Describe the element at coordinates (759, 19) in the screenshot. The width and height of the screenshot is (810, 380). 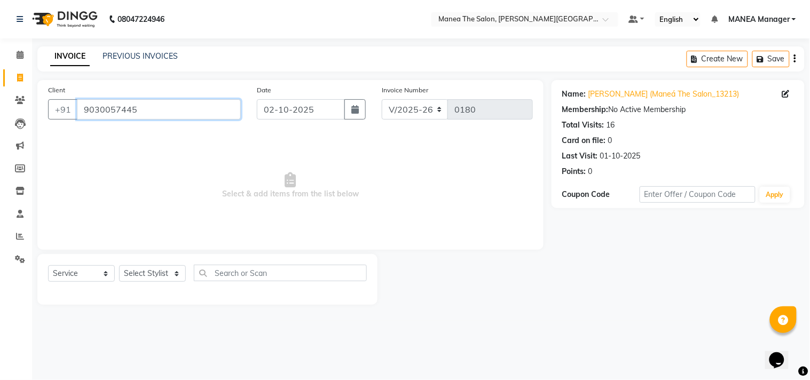
I see `span: MANEA Manager` at that location.